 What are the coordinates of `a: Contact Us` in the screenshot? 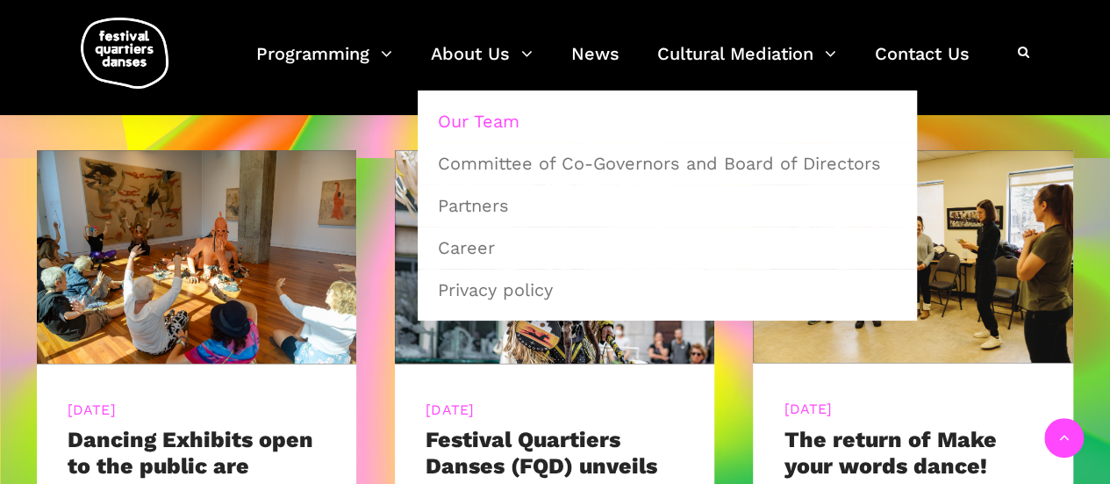 It's located at (922, 64).